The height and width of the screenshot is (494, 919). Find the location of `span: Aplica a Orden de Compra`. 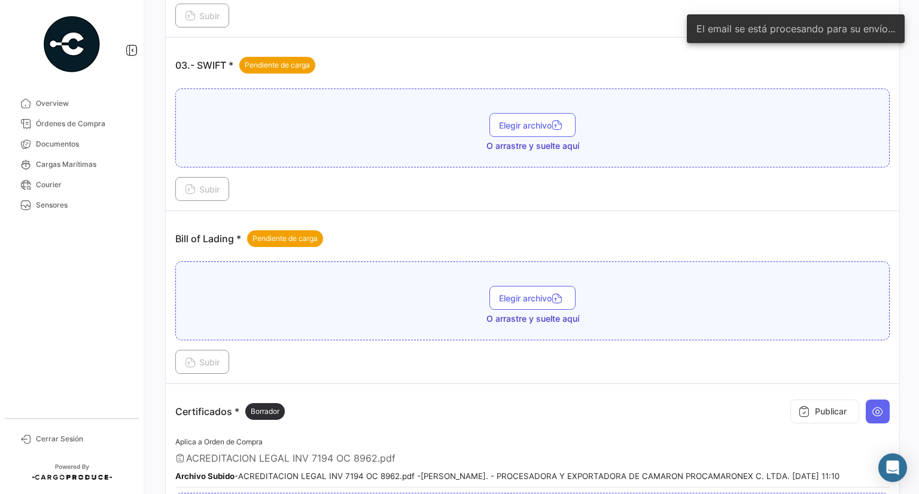

span: Aplica a Orden de Compra is located at coordinates (219, 441).